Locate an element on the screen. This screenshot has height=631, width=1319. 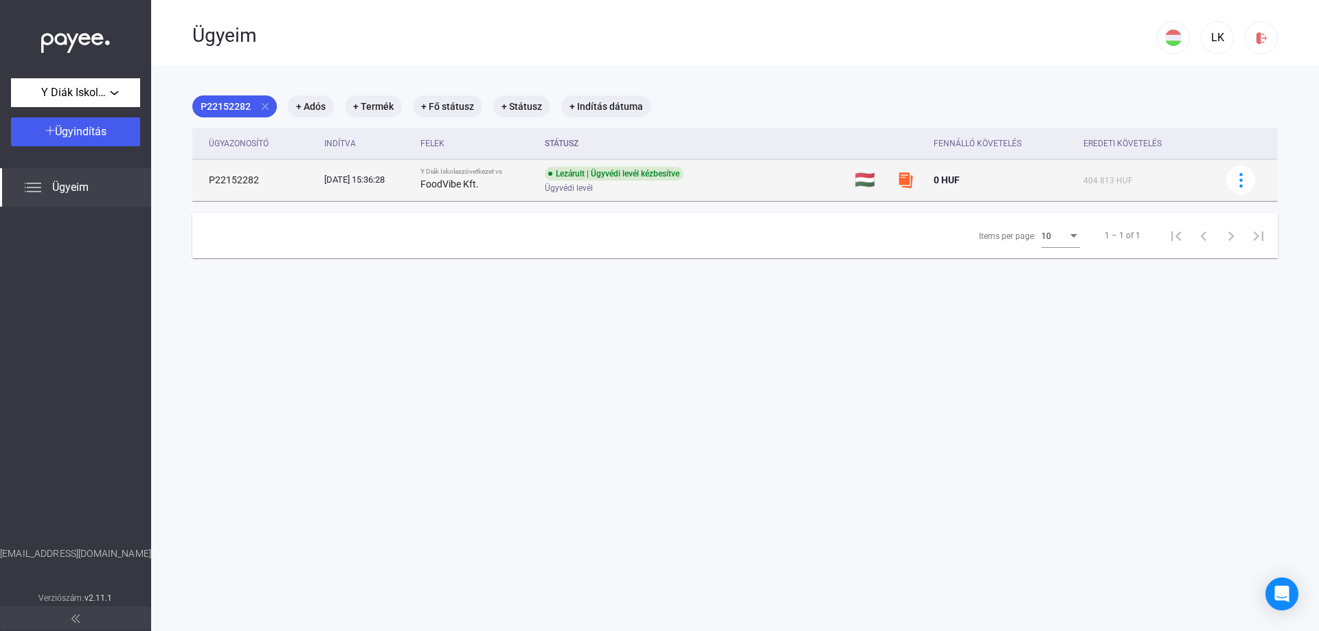
mat-chip: P22152282 is located at coordinates (234, 106).